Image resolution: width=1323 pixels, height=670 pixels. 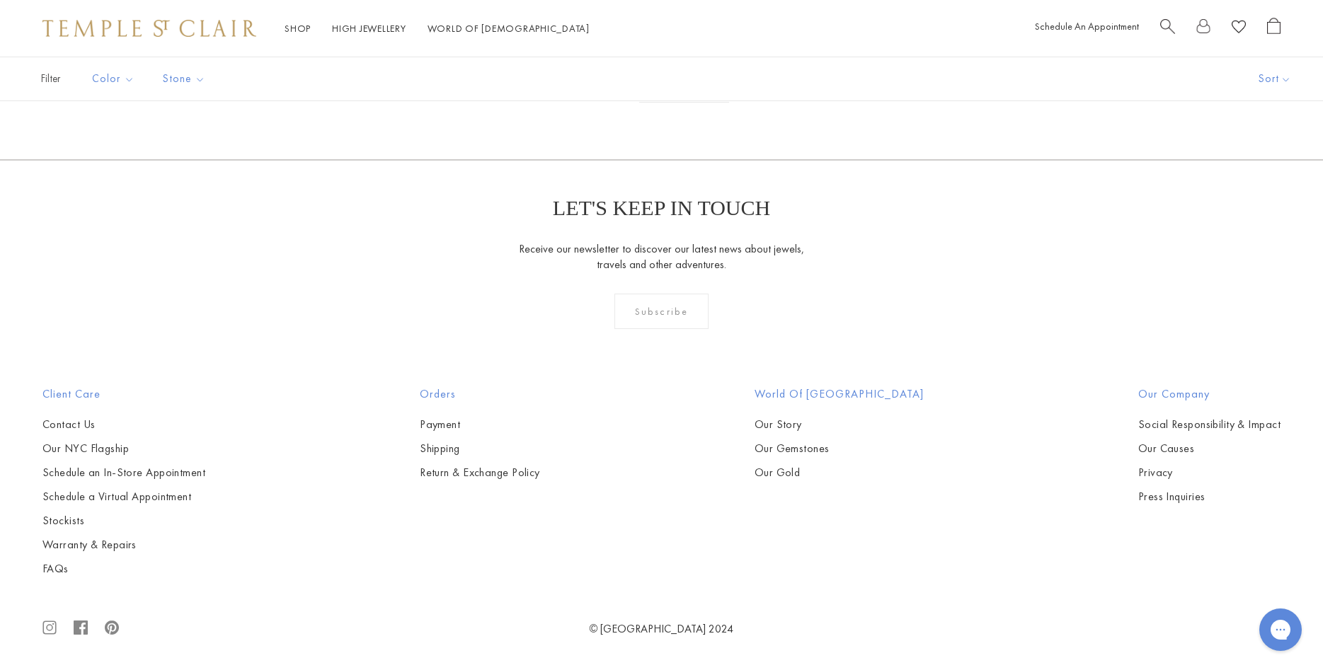 I want to click on a: Our Story, so click(x=839, y=425).